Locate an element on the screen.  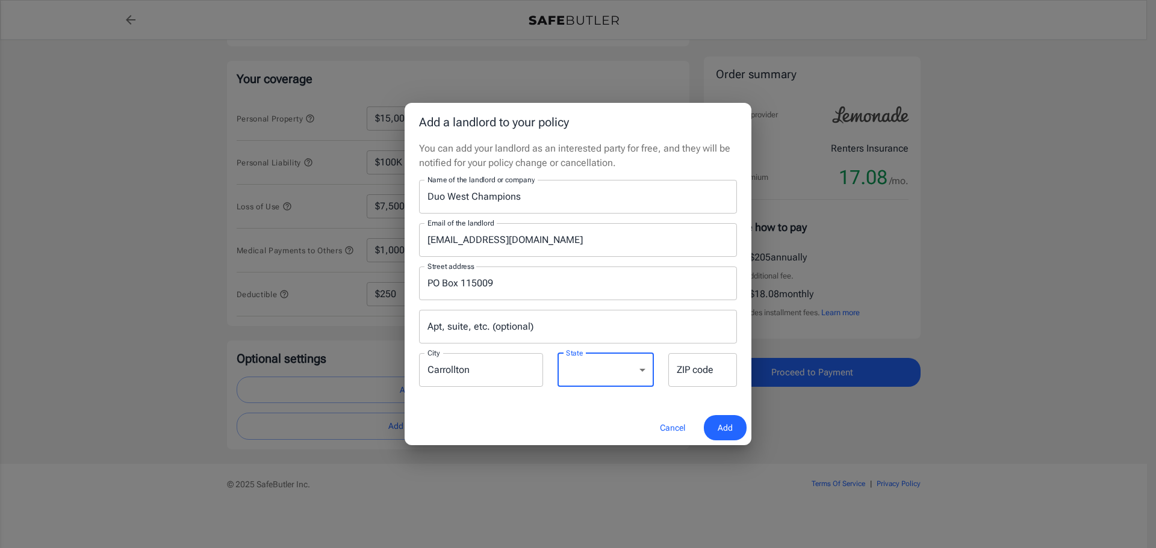
button: Cancel is located at coordinates (673, 428).